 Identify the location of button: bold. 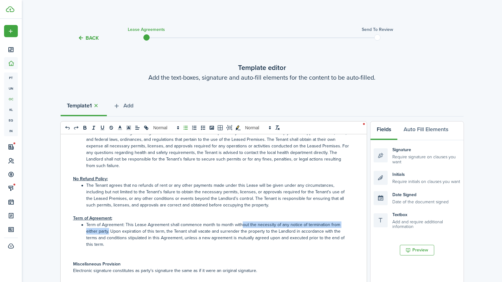
(85, 128).